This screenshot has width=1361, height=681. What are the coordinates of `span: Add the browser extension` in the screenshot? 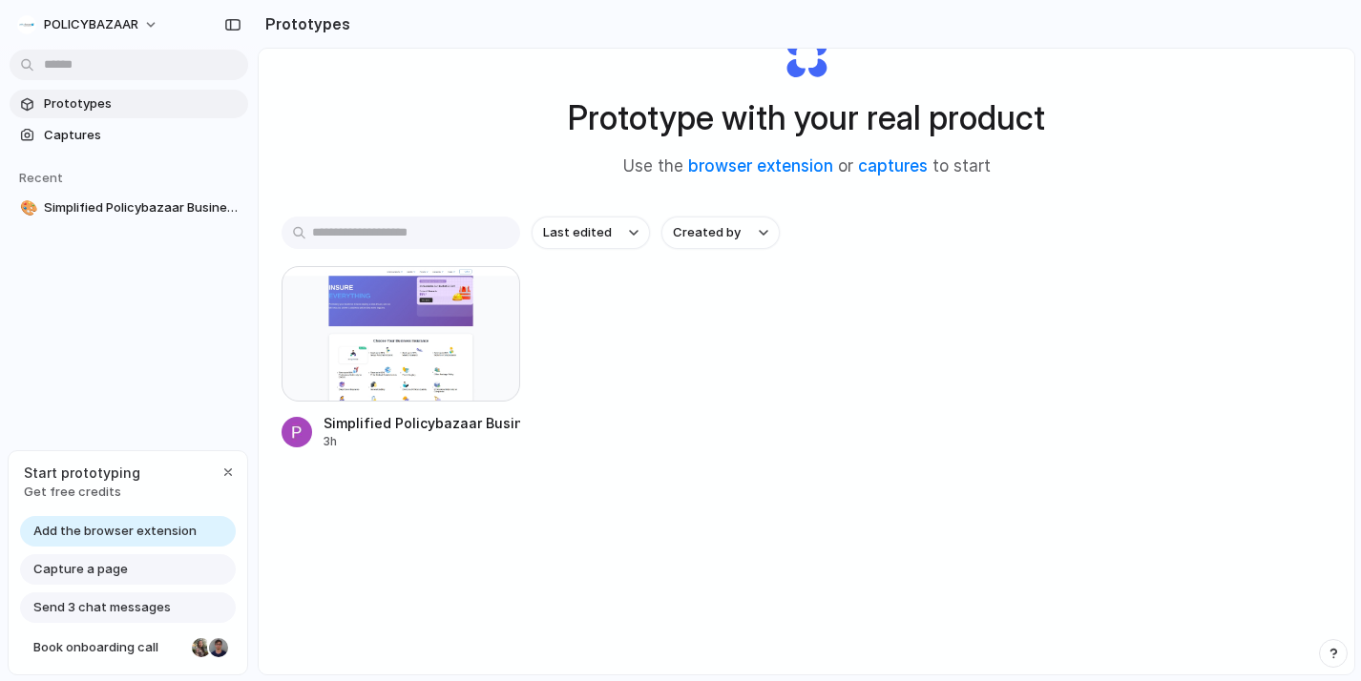 It's located at (114, 531).